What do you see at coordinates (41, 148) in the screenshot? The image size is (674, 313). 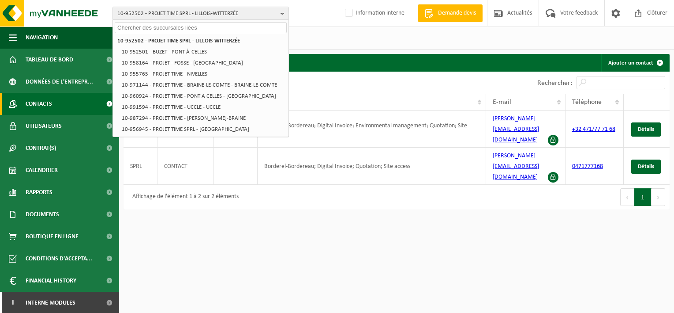 I see `span: Contrat(s)` at bounding box center [41, 148].